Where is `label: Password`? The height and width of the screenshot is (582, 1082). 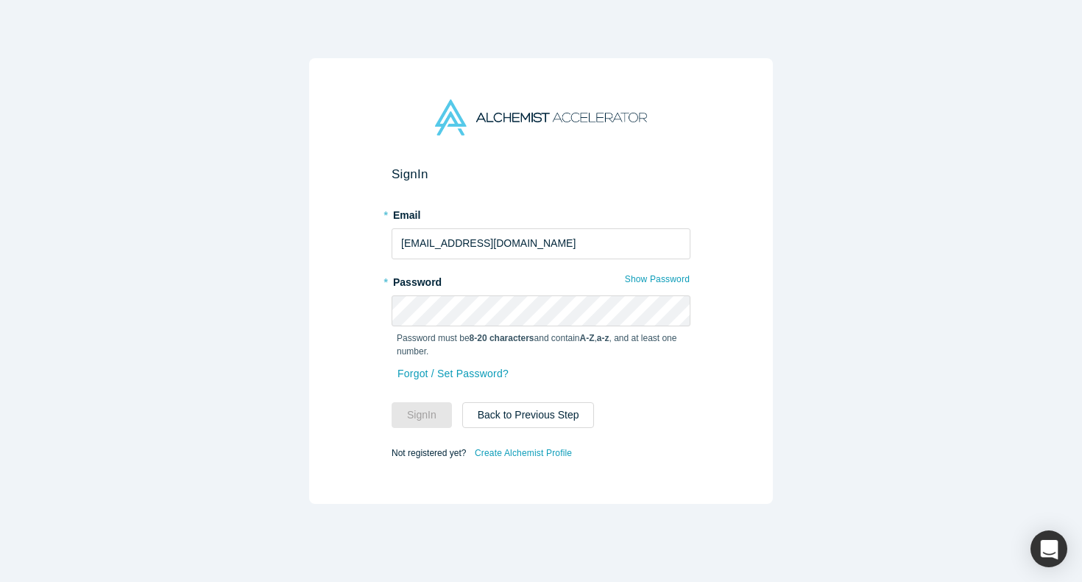 label: Password is located at coordinates (541, 280).